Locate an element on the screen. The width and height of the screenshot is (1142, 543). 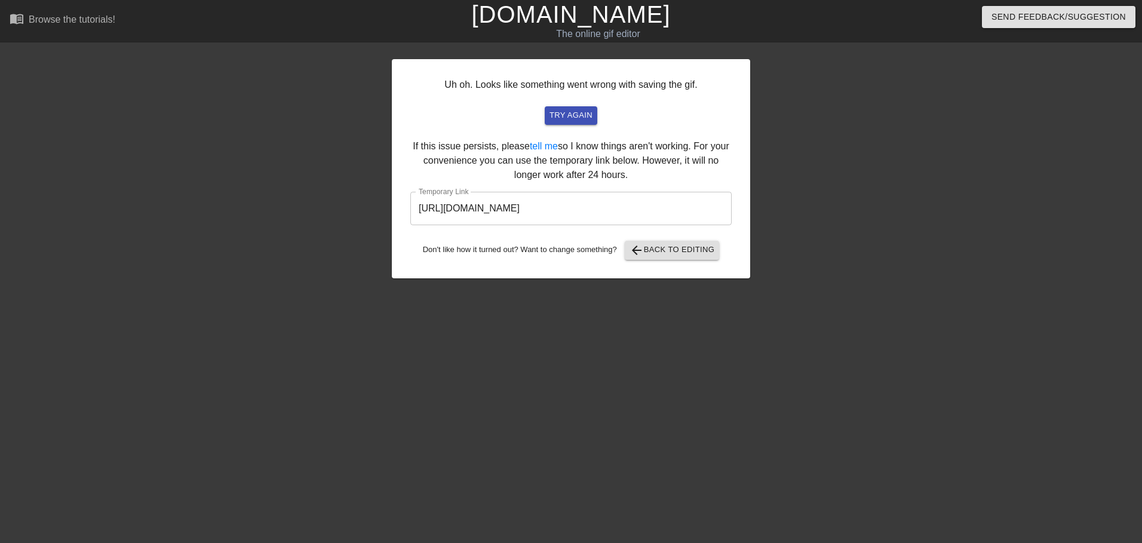
span: arrow_back is located at coordinates (637, 250).